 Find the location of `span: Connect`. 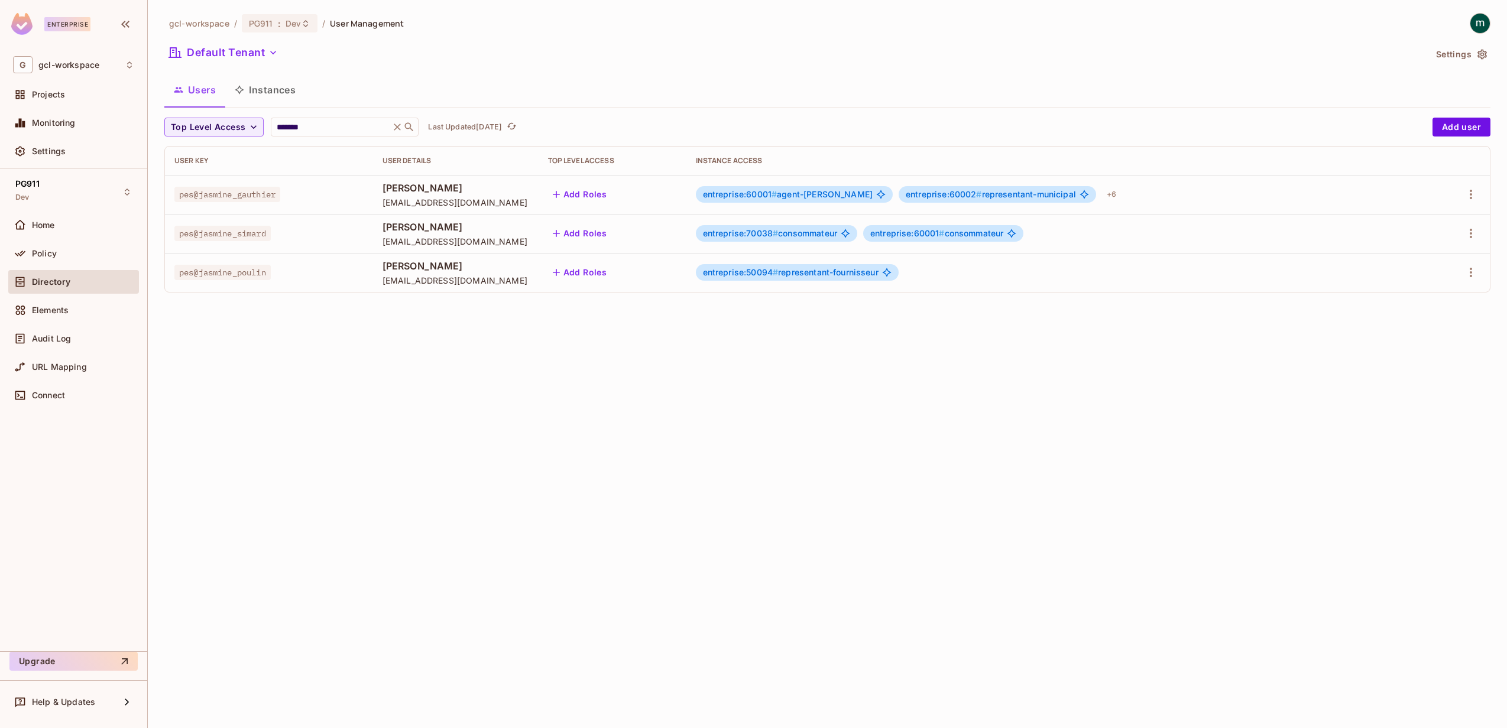

span: Connect is located at coordinates (48, 396).